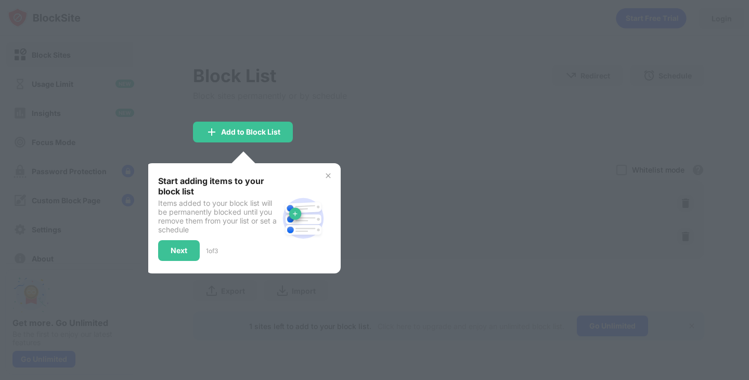 The width and height of the screenshot is (749, 380). I want to click on div: Start adding items to your block list, so click(218, 186).